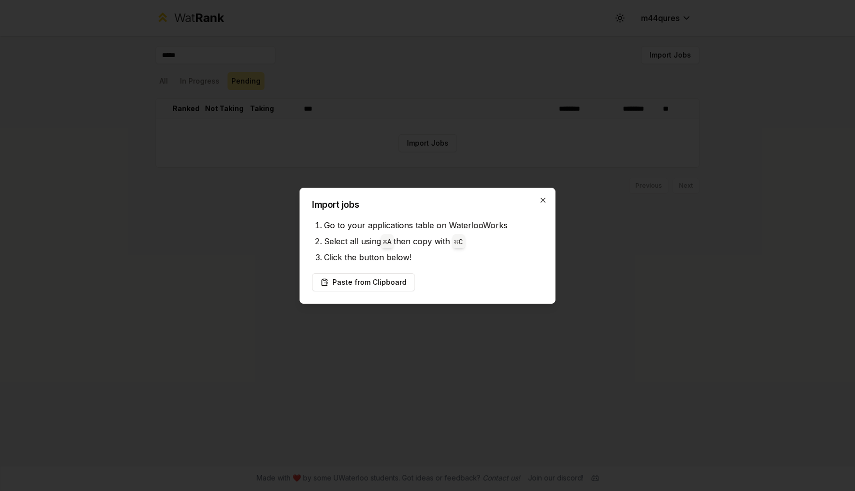  What do you see at coordinates (434, 257) in the screenshot?
I see `li: Click the button below!` at bounding box center [434, 257].